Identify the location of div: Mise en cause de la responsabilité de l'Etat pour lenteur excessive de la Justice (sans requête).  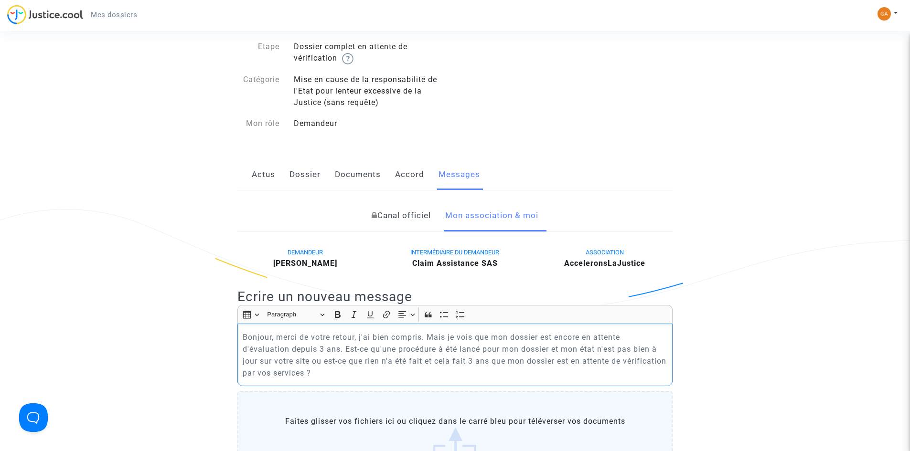
(371, 91).